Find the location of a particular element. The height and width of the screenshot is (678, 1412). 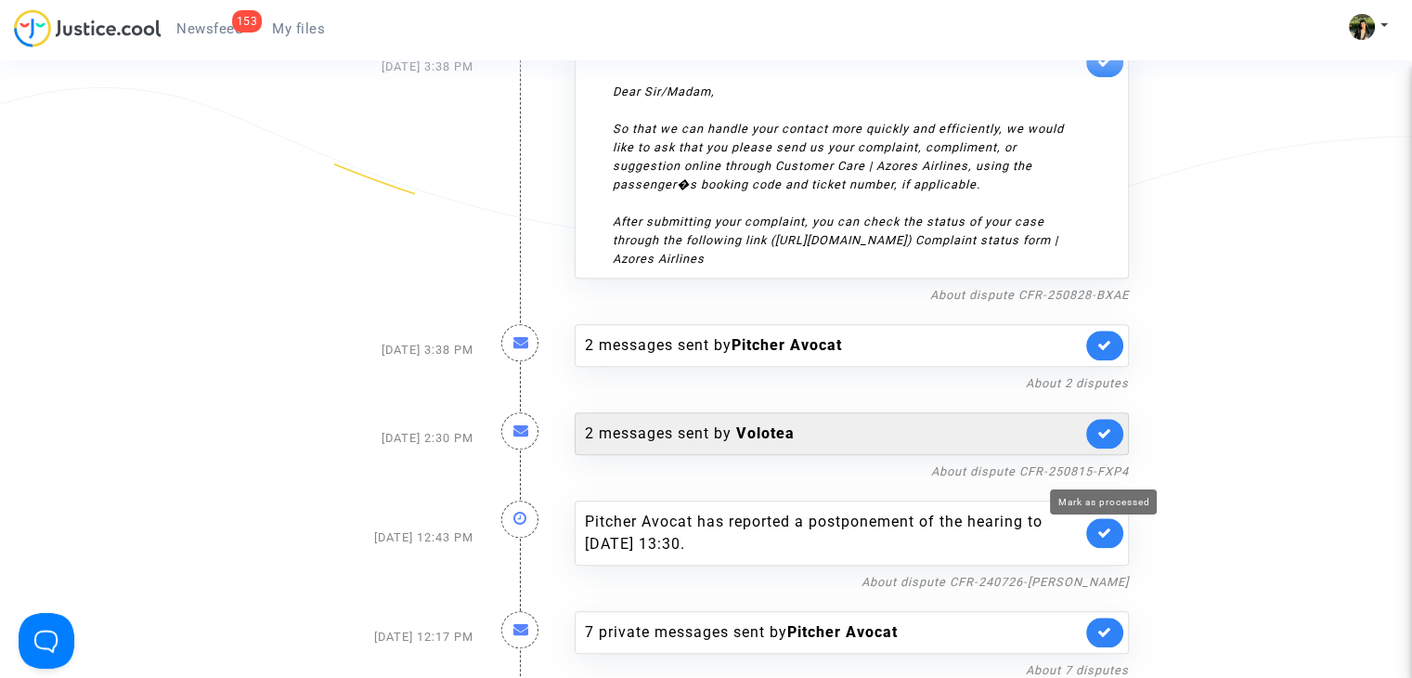

font: Dear Sir/Madam, is located at coordinates (664, 91).